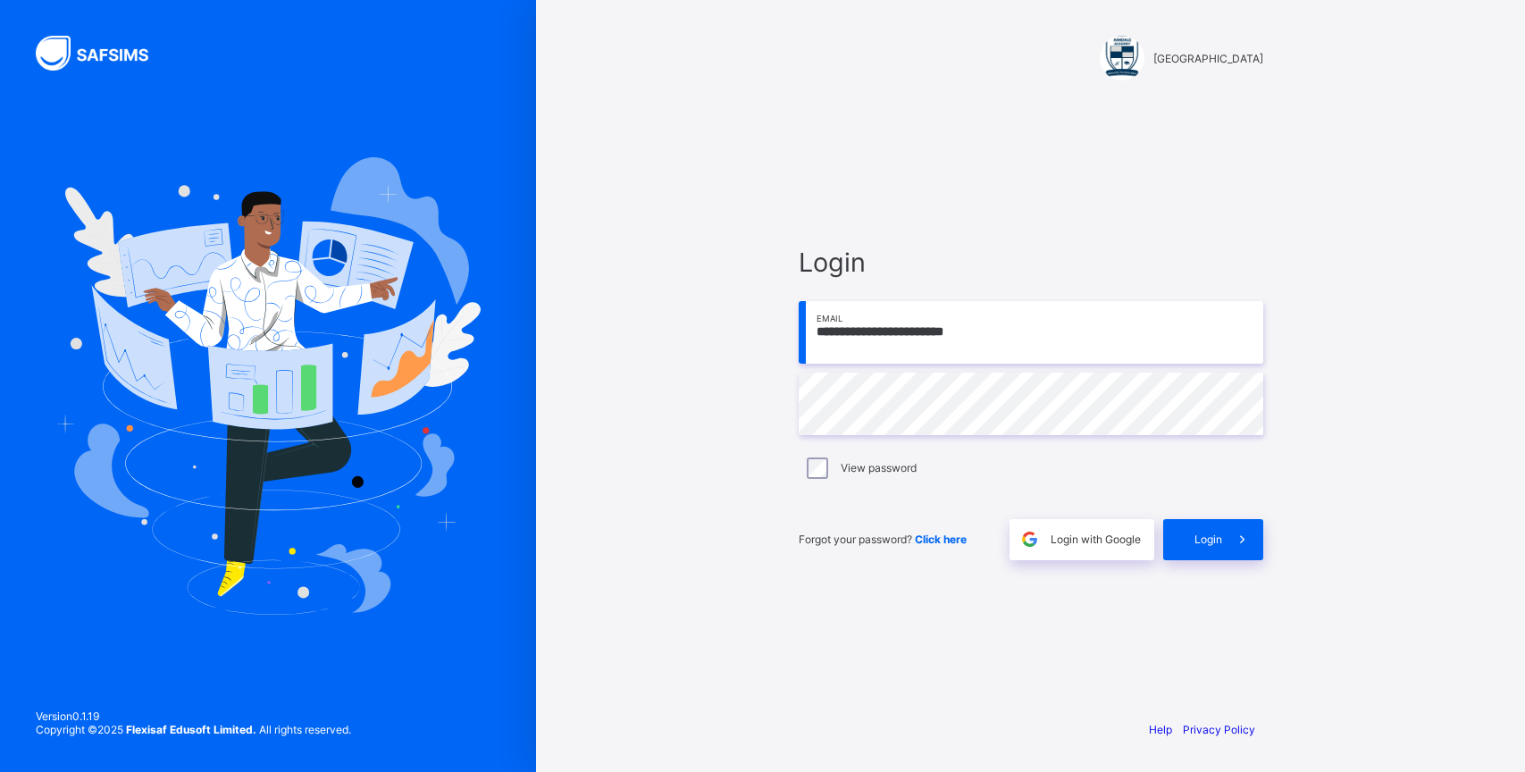 The height and width of the screenshot is (772, 1525). I want to click on span: Click here, so click(941, 539).